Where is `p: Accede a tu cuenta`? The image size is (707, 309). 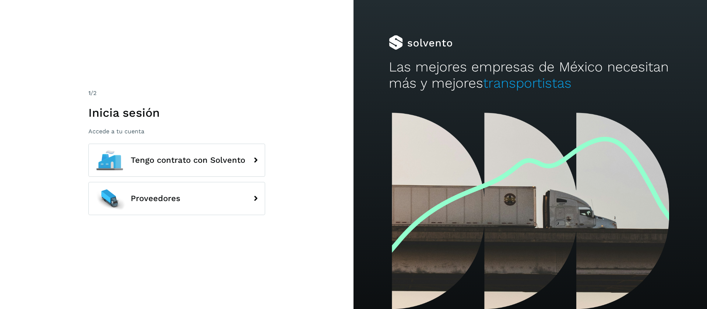 p: Accede a tu cuenta is located at coordinates (177, 131).